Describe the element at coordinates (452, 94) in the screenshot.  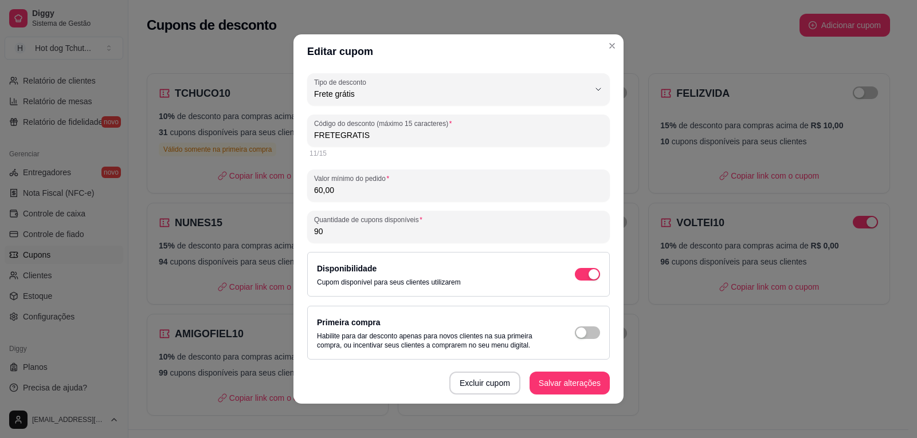
I see `span: Frete grátis` at that location.